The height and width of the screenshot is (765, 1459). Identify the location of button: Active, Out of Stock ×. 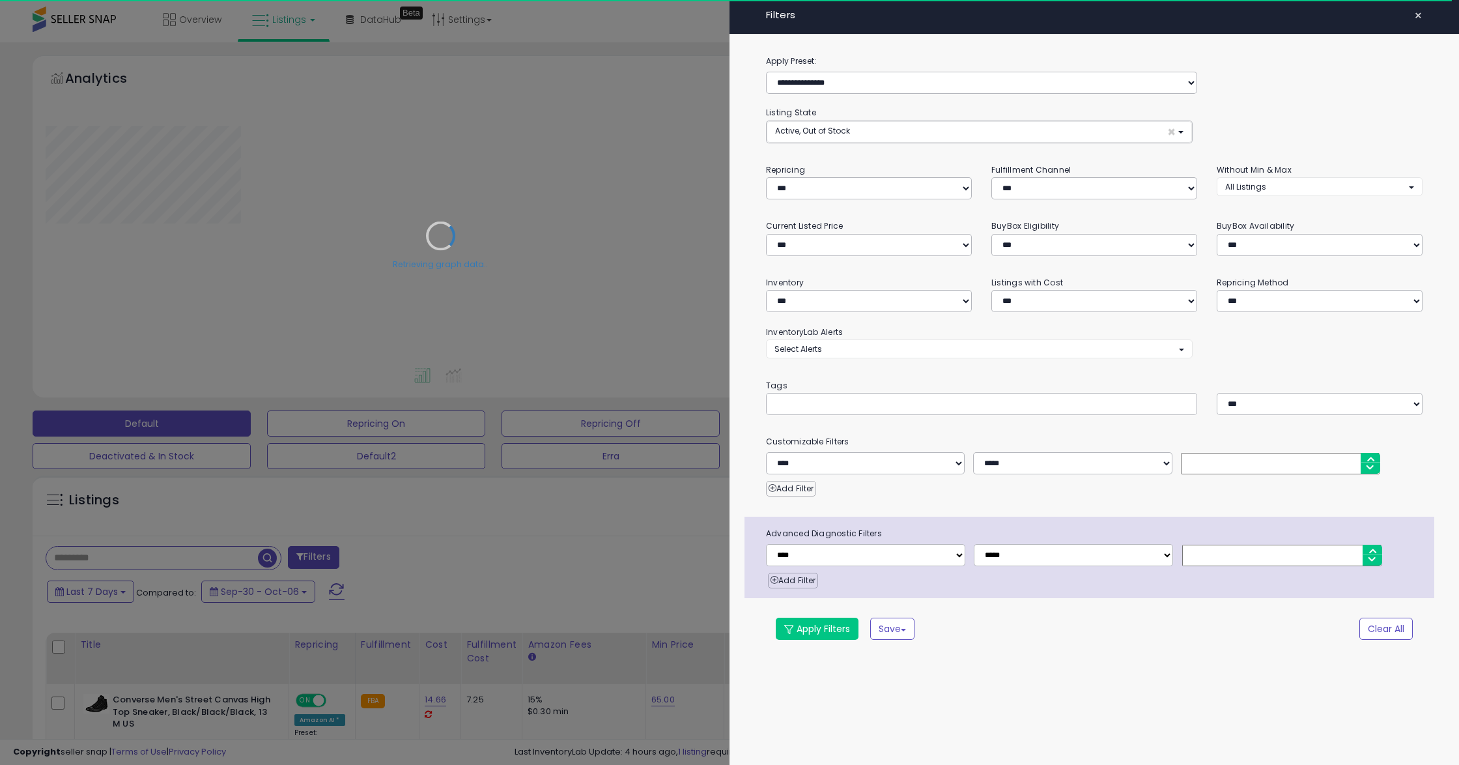
(979, 132).